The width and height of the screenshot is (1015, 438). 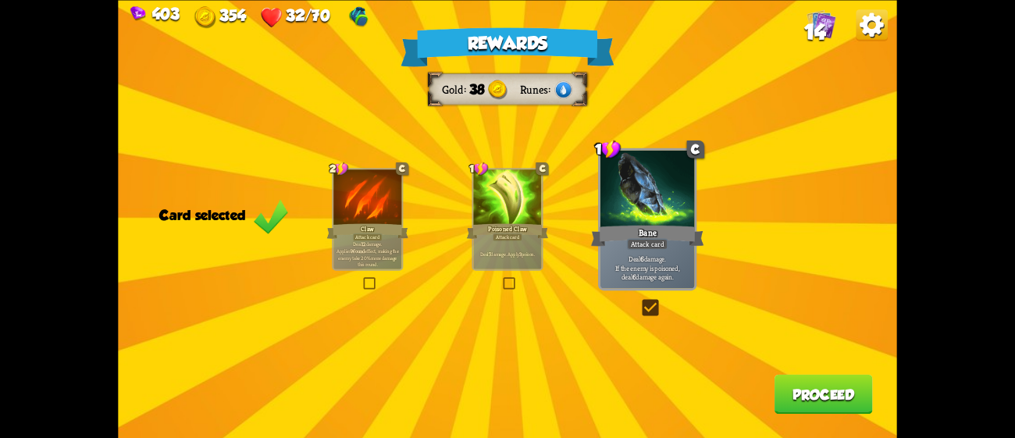 What do you see at coordinates (647, 235) in the screenshot?
I see `div: Bane` at bounding box center [647, 235].